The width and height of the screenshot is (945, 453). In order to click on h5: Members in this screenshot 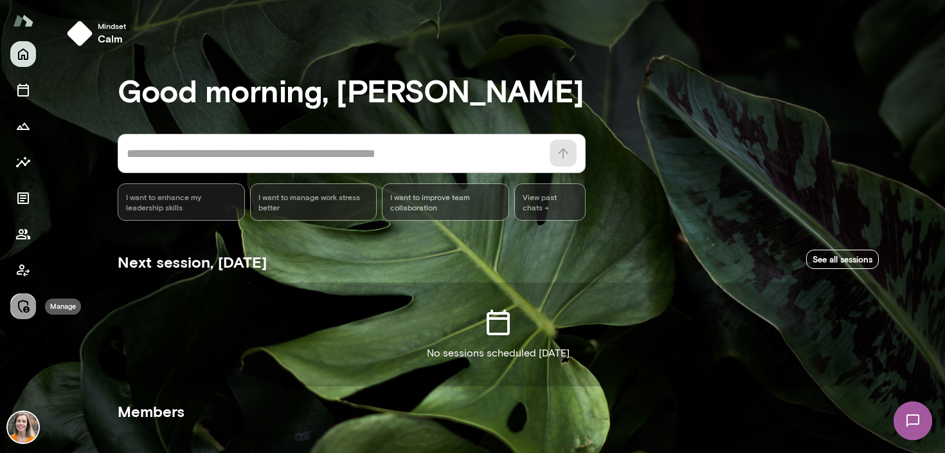, I will do `click(498, 411)`.